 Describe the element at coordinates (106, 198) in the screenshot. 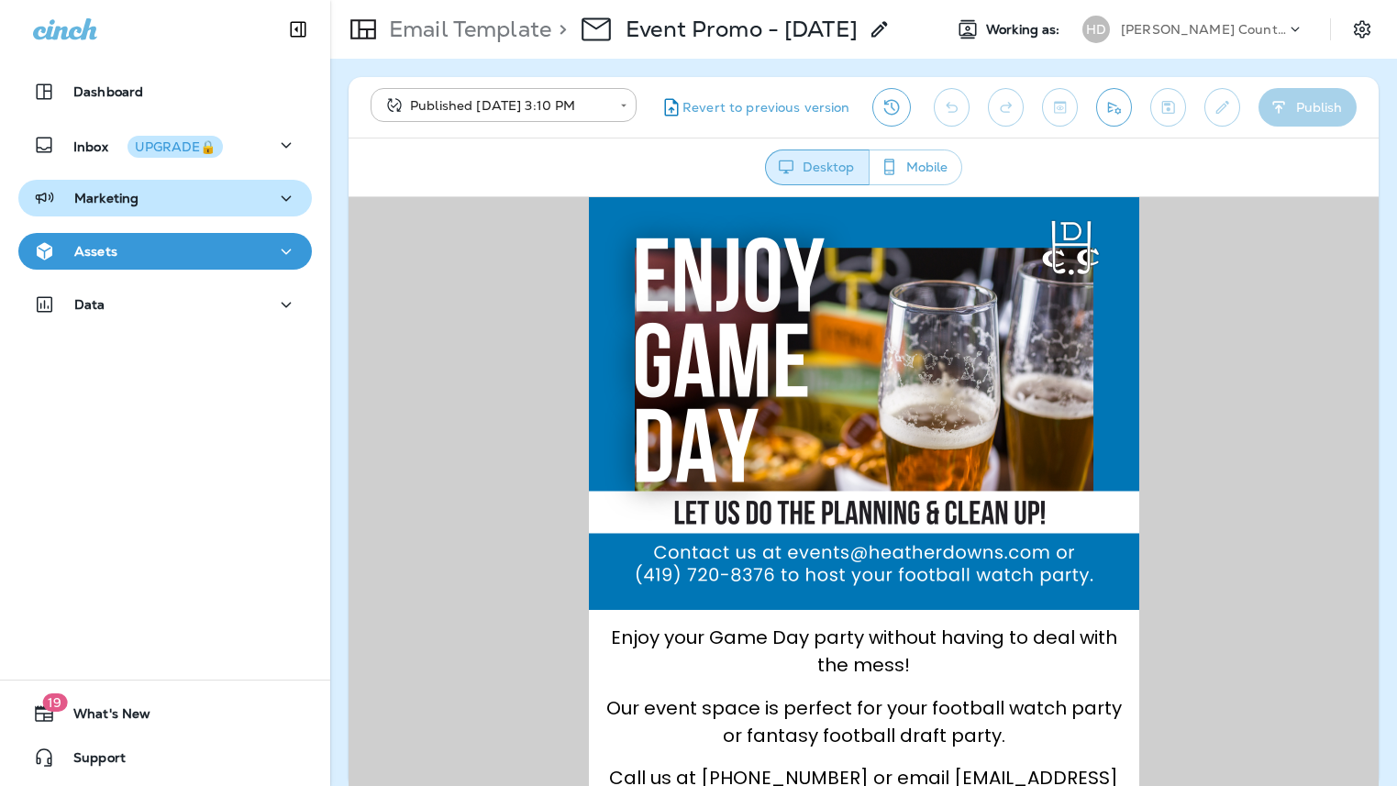

I see `p: Marketing` at that location.